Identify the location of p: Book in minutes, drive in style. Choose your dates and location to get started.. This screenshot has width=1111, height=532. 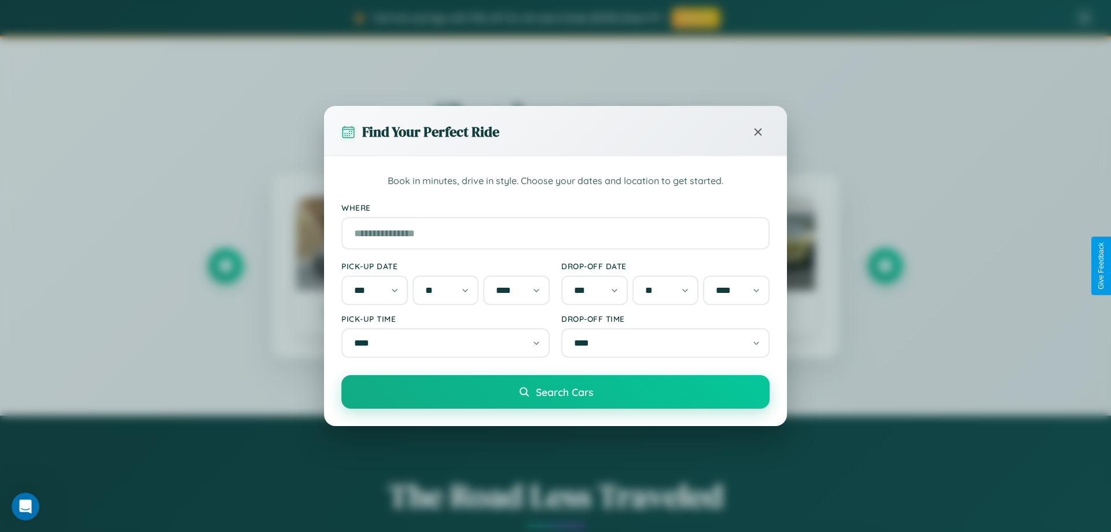
(556, 181).